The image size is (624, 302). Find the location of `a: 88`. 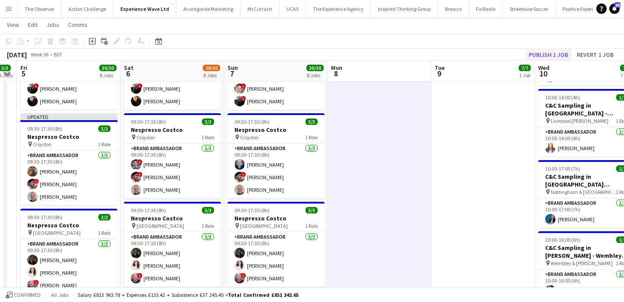

a: 88 is located at coordinates (615, 9).